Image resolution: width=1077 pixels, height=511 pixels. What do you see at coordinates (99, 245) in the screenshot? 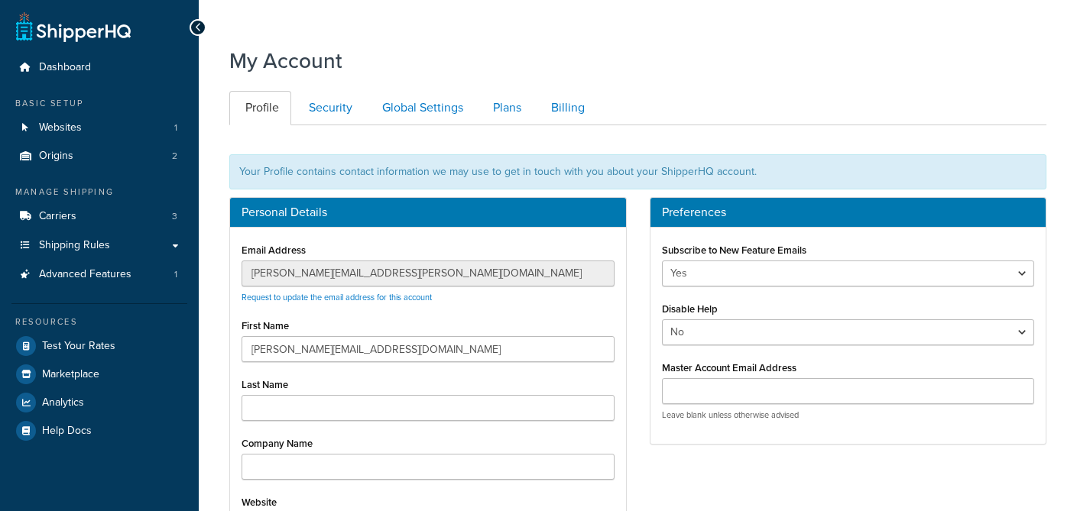
I see `a: Shipping Rules` at bounding box center [99, 245].